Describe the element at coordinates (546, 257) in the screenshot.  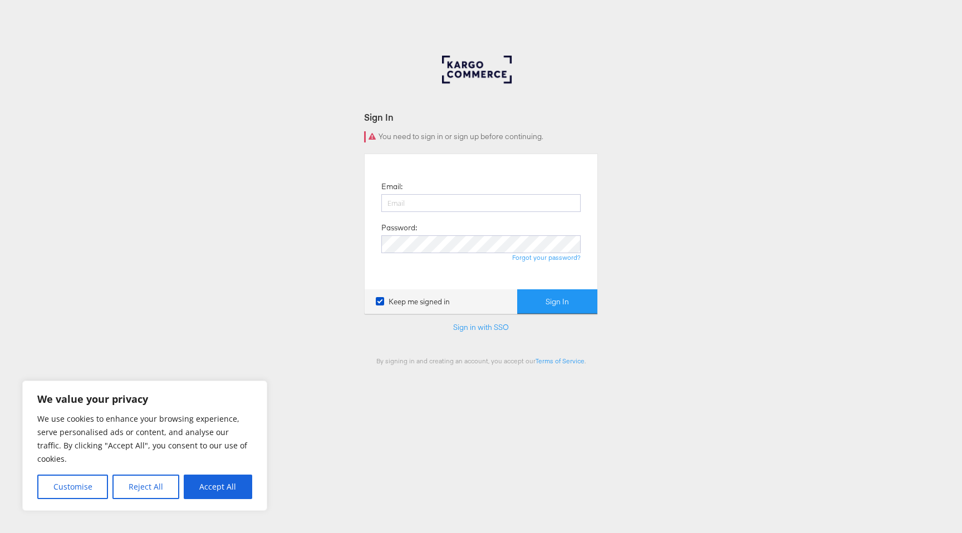
I see `a: Forgot your password?` at that location.